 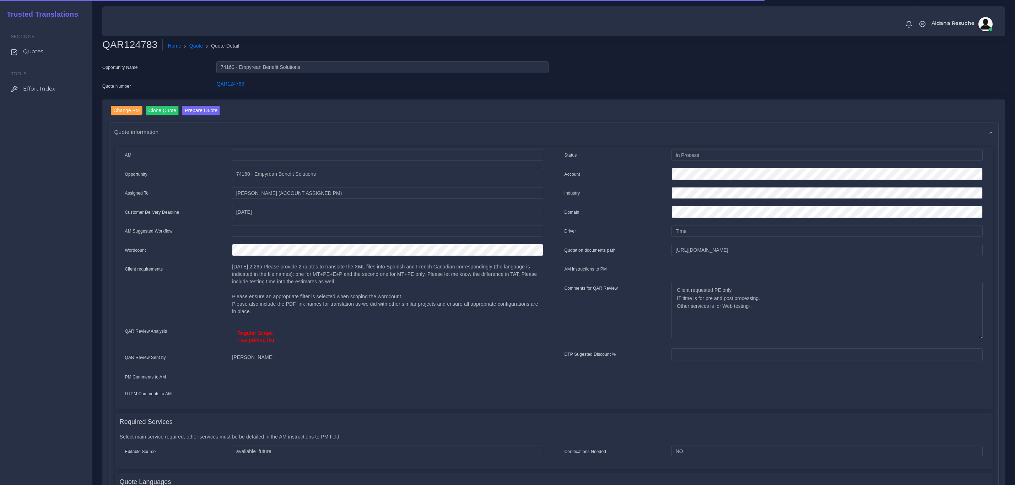 I want to click on input: Change PM, so click(x=127, y=111).